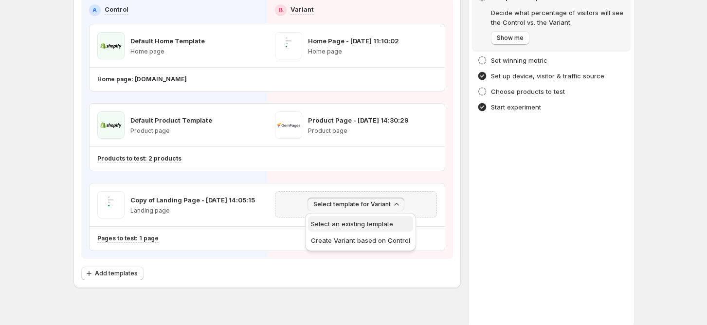 Image resolution: width=707 pixels, height=325 pixels. What do you see at coordinates (289, 46) in the screenshot?
I see `img: Home Page - Jun 13, 11:10:02` at bounding box center [289, 46].